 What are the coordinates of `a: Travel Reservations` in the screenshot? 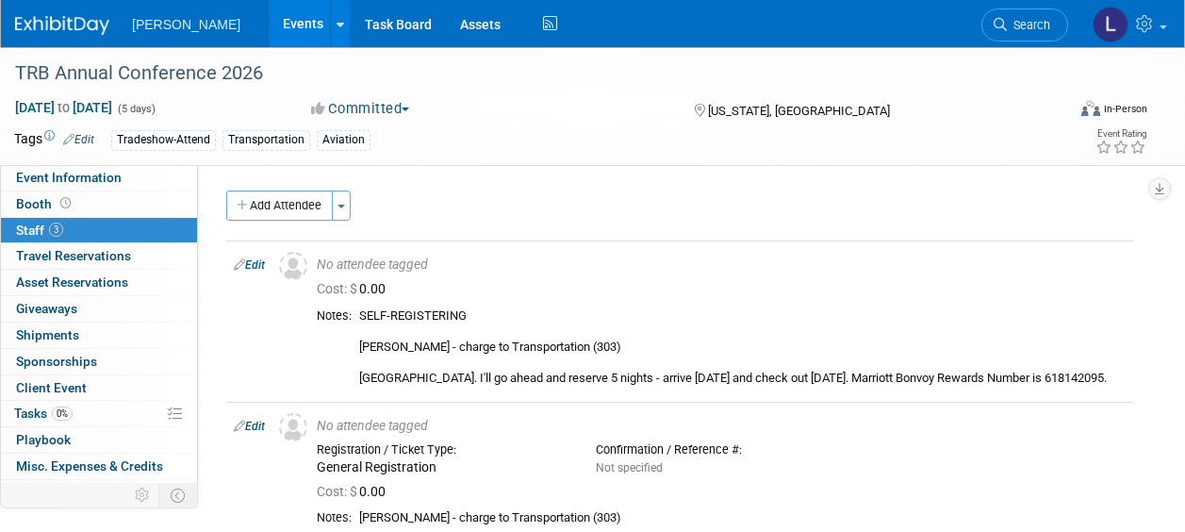 It's located at (99, 256).